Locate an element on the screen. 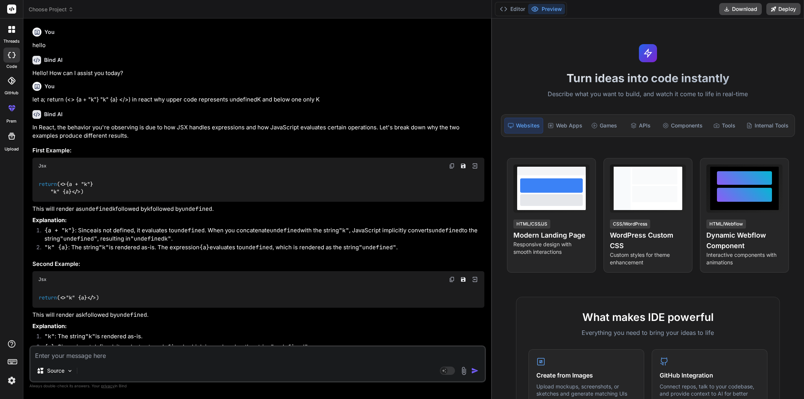 This screenshot has width=804, height=399. div: HTML/CSS/JS is located at coordinates (532, 224).